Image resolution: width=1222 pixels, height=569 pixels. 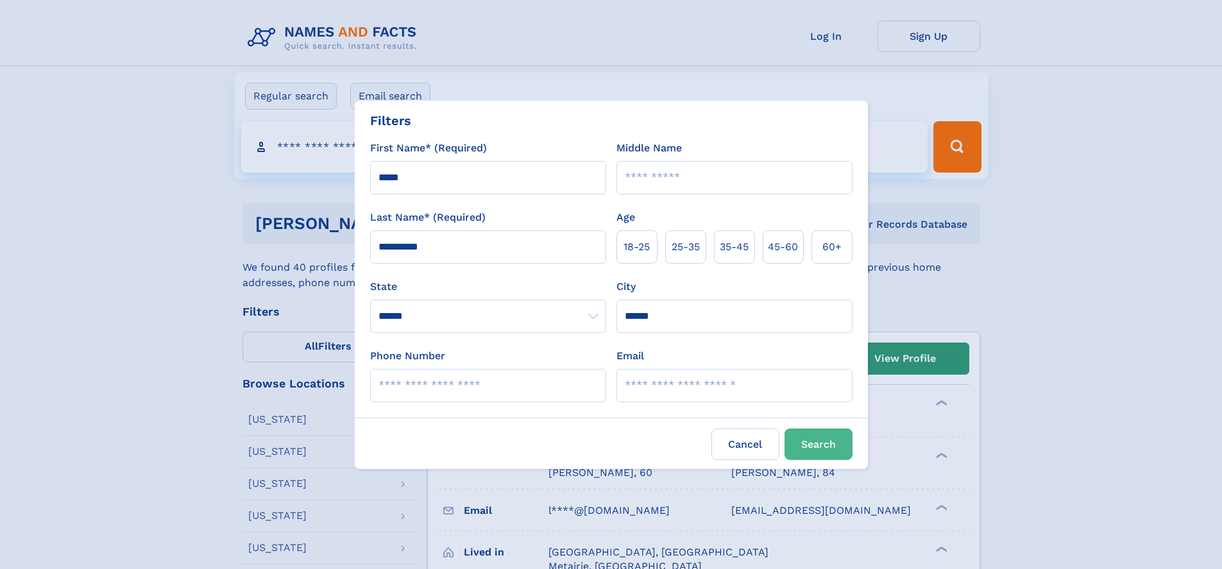 I want to click on label: Middle Name, so click(x=649, y=148).